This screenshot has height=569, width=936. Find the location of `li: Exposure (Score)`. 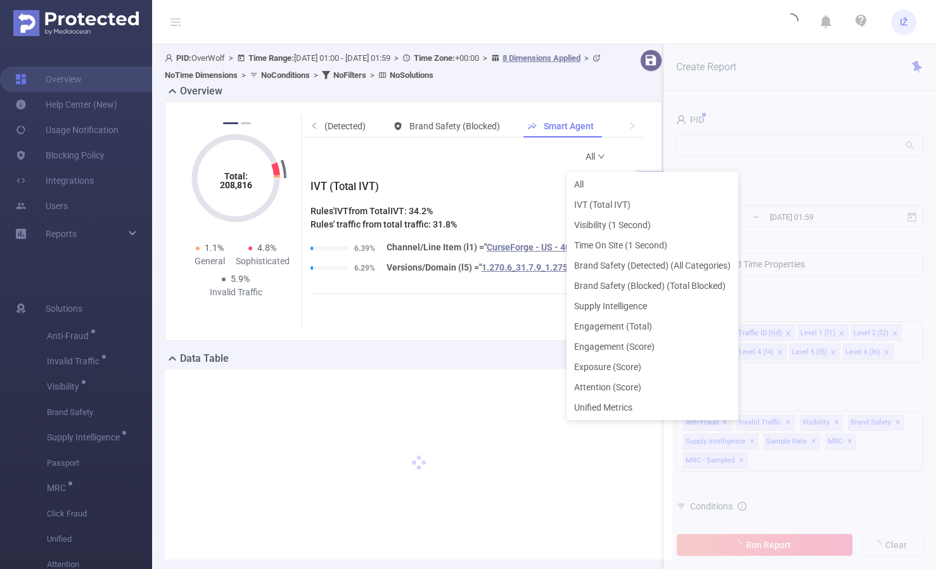

li: Exposure (Score) is located at coordinates (652, 367).